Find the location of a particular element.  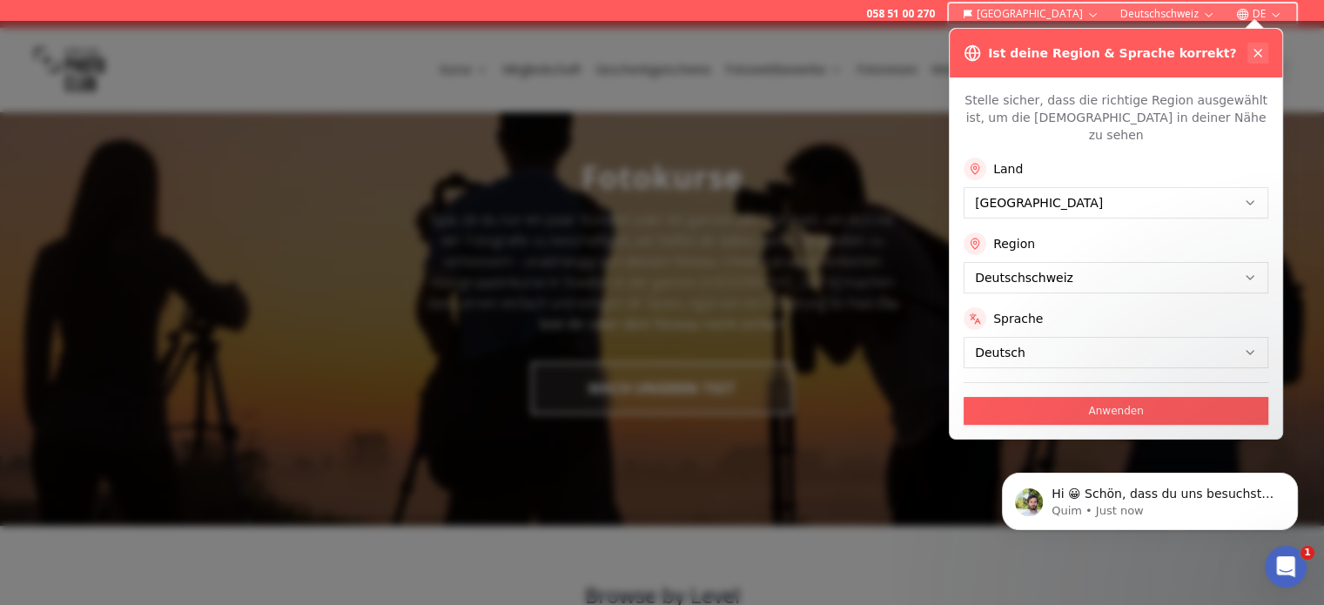

button: DE is located at coordinates (1259, 14).